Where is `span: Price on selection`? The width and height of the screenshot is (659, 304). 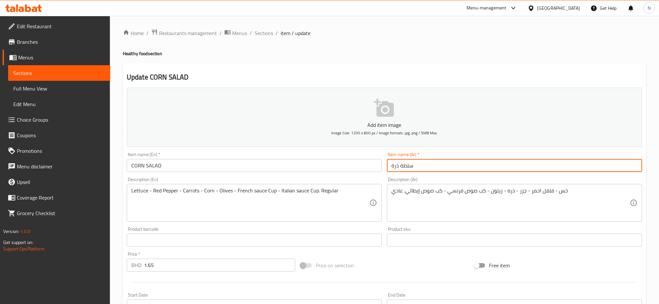 span: Price on selection is located at coordinates (335, 266).